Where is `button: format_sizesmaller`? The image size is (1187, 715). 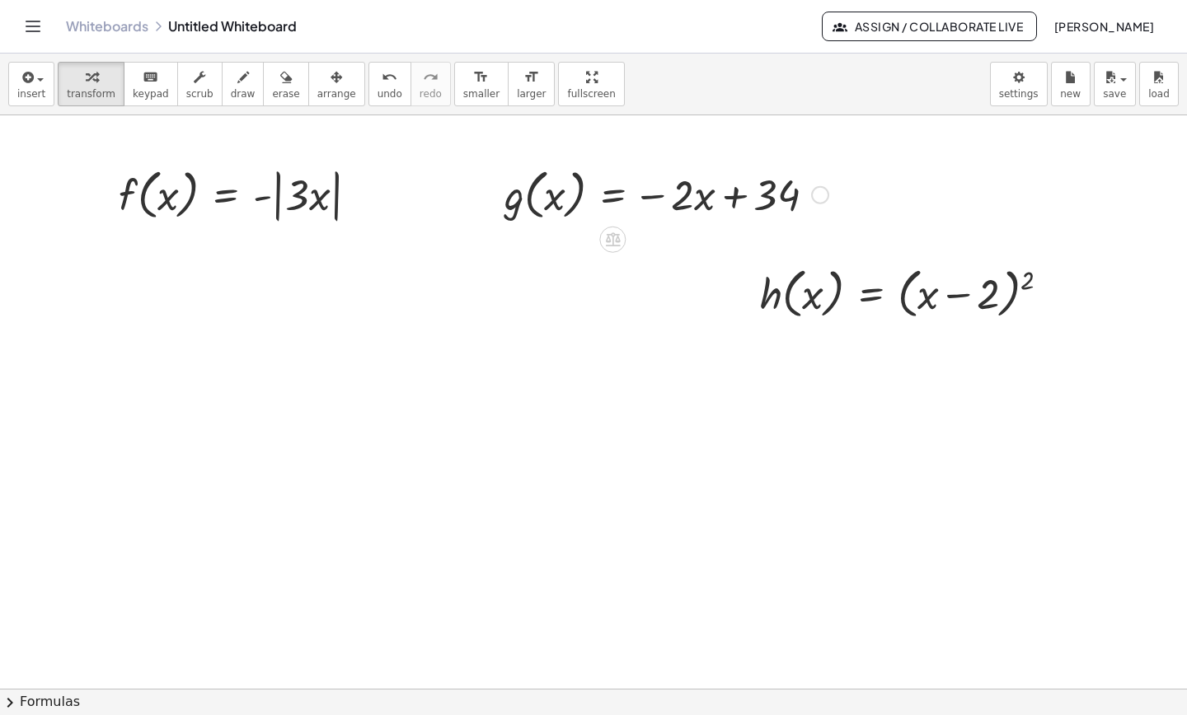
button: format_sizesmaller is located at coordinates (481, 84).